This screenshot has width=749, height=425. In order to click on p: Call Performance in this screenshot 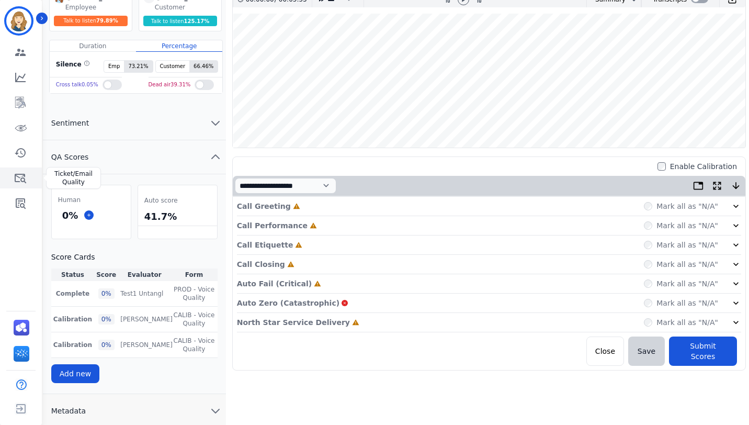, I will do `click(272, 226)`.